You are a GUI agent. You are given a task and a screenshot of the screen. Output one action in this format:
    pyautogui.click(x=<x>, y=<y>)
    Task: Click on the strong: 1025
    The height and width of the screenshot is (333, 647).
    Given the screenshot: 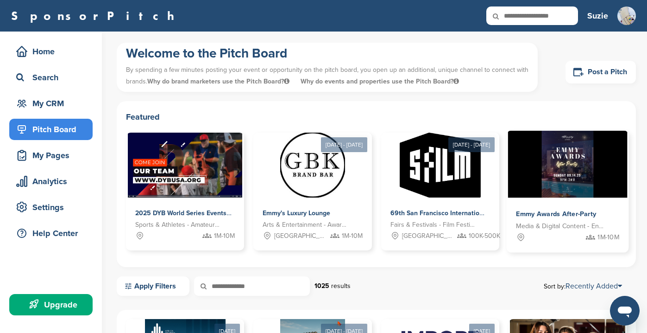 What is the action you would take?
    pyautogui.click(x=322, y=285)
    